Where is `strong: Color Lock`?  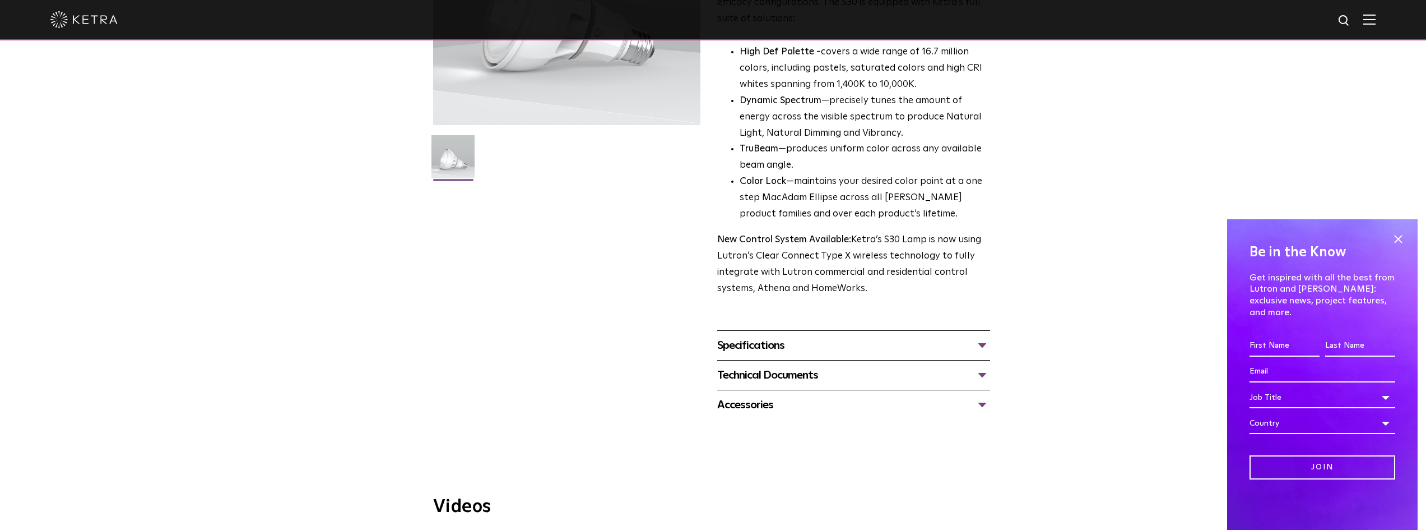
strong: Color Lock is located at coordinates (763, 181).